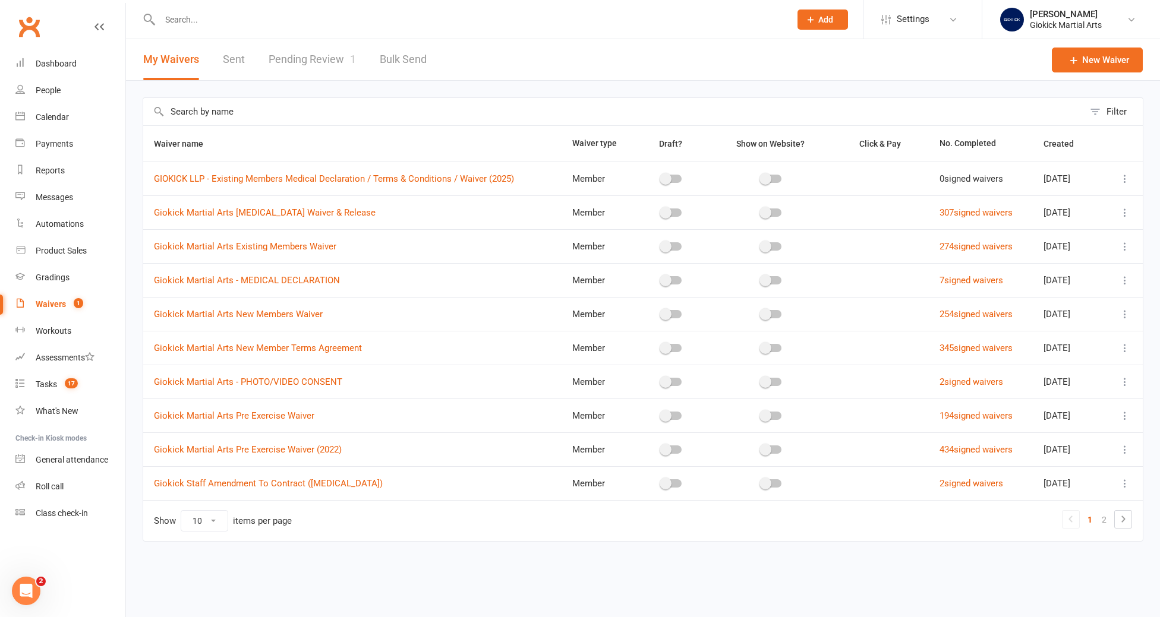  What do you see at coordinates (913, 19) in the screenshot?
I see `span: Settings` at bounding box center [913, 19].